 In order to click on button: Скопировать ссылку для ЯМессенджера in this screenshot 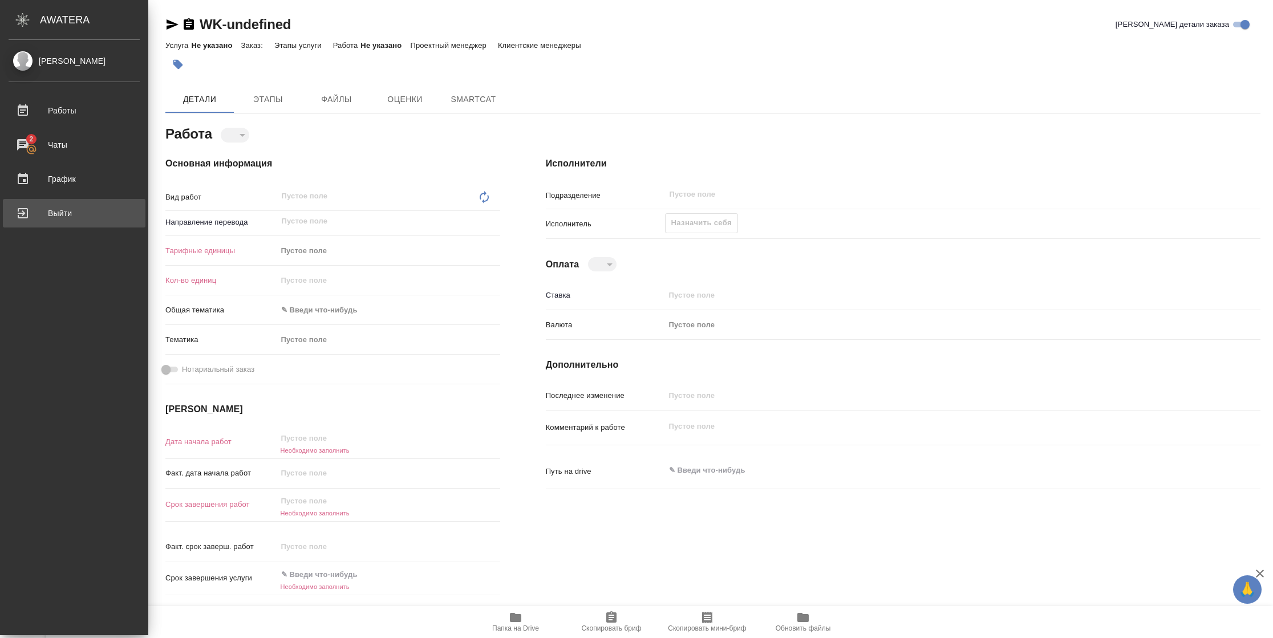, I will do `click(172, 25)`.